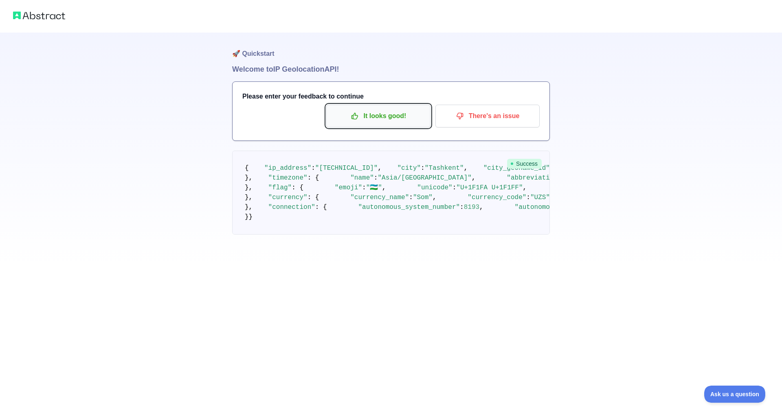 The image size is (782, 419). Describe the element at coordinates (472, 207) in the screenshot. I see `span: 8193` at that location.